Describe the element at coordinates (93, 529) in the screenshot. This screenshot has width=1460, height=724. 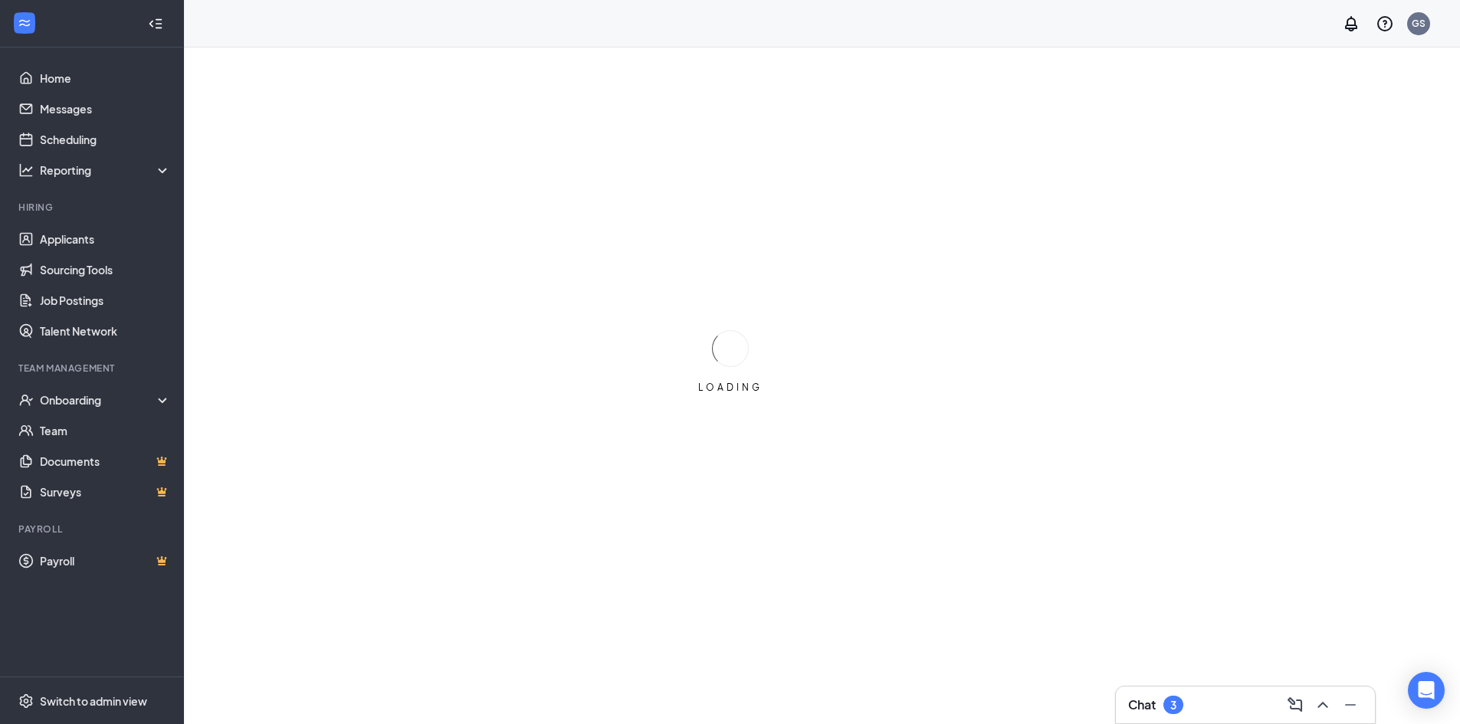
I see `div: Payroll` at that location.